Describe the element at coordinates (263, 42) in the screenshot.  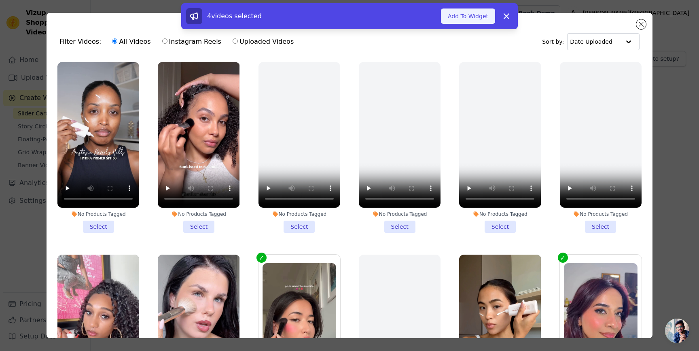
I see `label: Uploaded Videos` at that location.